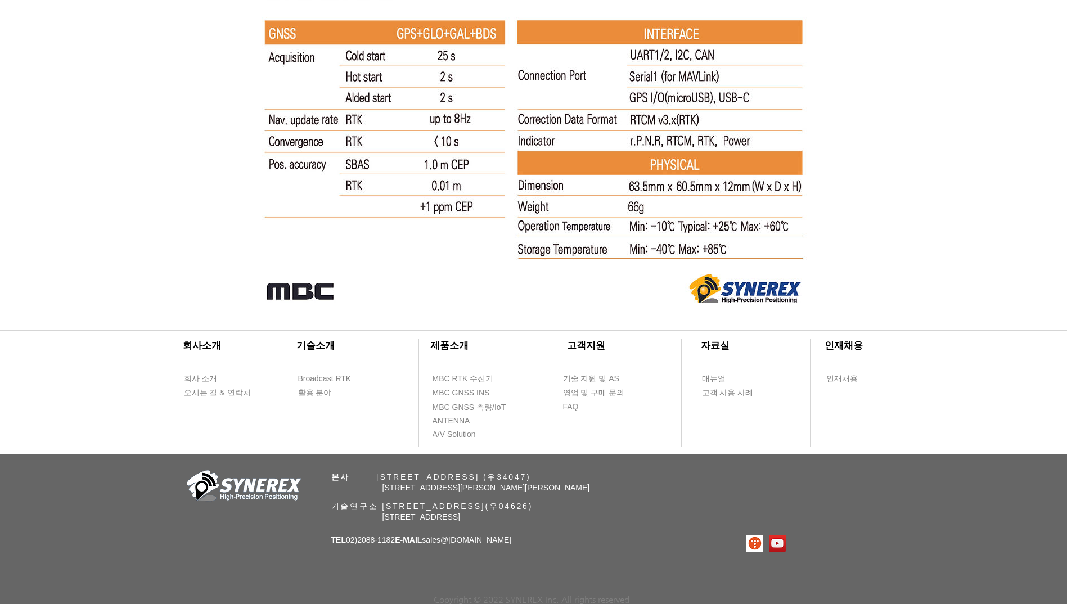 The width and height of the screenshot is (1067, 604). Describe the element at coordinates (330, 378) in the screenshot. I see `a: Broadcast RTK` at that location.